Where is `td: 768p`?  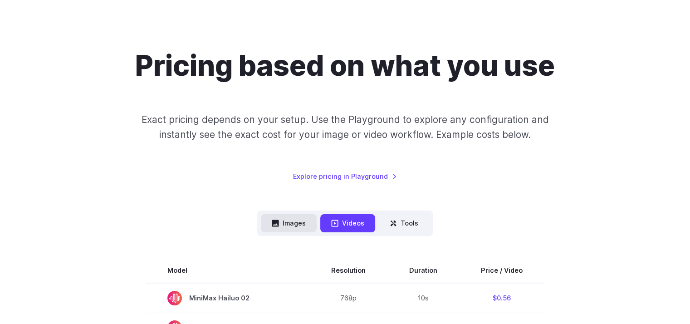 td: 768p is located at coordinates (349, 298).